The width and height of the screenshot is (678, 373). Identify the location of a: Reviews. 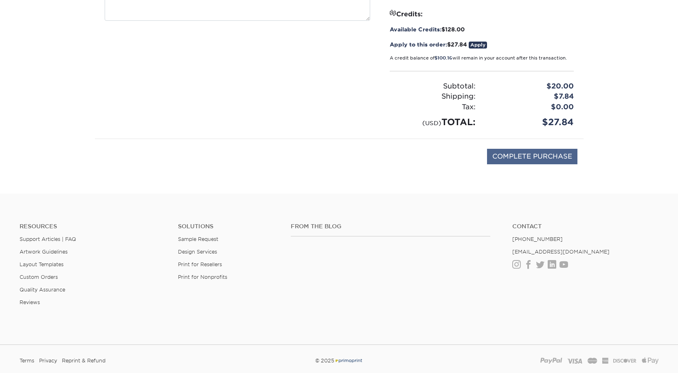
(30, 302).